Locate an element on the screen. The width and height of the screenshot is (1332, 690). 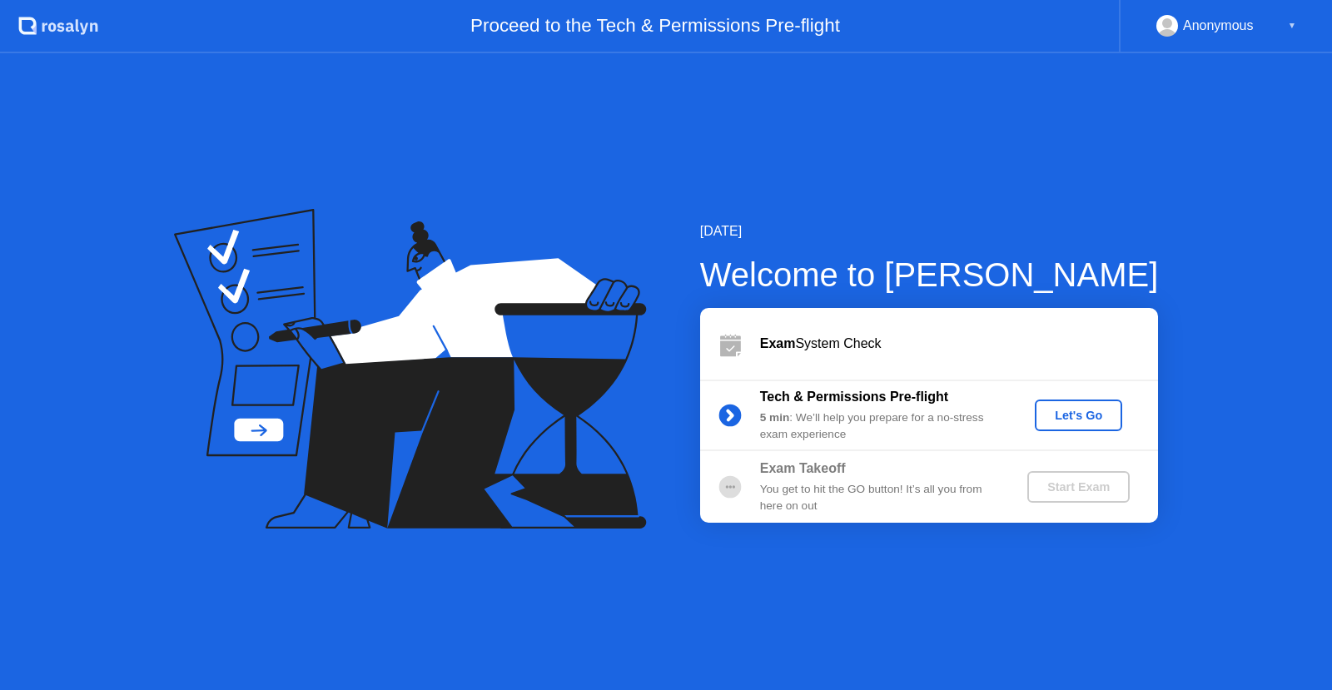
div: : We’ll help you prepare for a no-stress exam experience is located at coordinates (880, 426).